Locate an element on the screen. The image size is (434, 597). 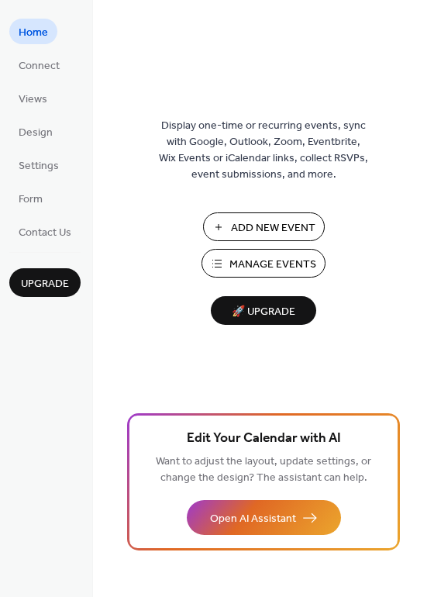
span: Manage Events is located at coordinates (273, 264).